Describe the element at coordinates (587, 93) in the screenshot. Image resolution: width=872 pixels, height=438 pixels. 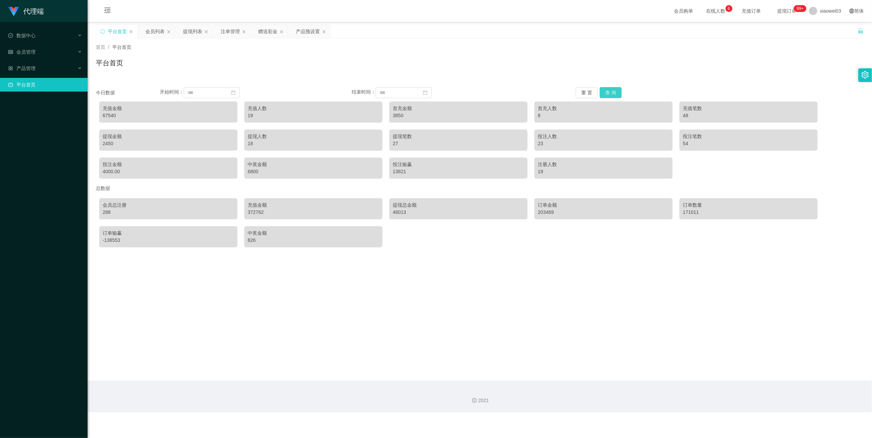
I see `button: 重 置` at that location.